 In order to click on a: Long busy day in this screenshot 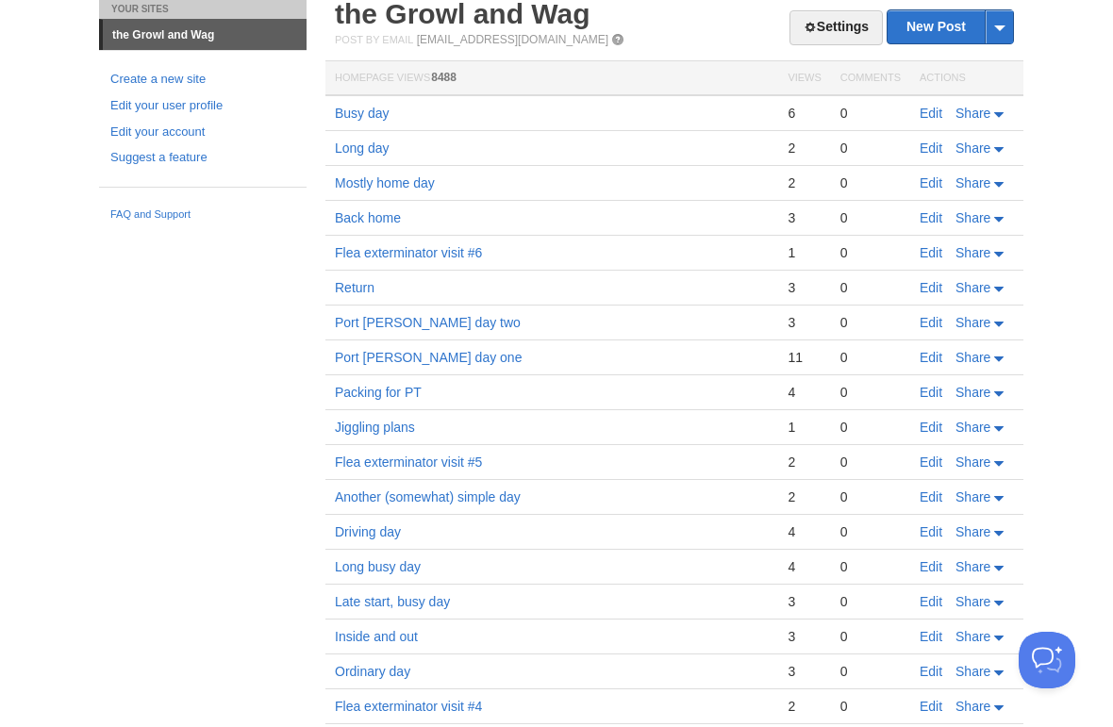, I will do `click(377, 568)`.